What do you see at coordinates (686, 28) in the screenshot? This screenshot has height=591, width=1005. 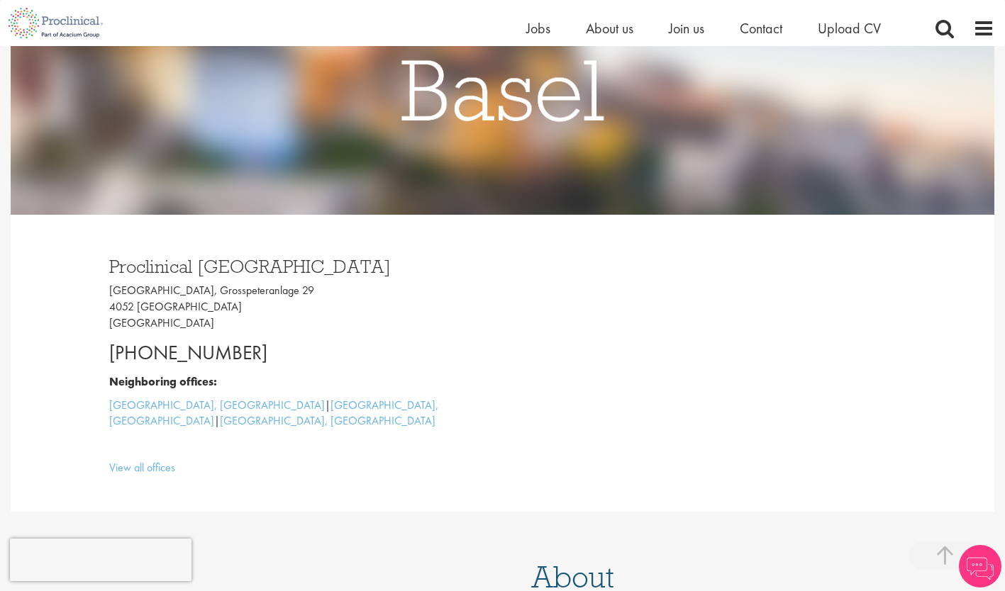 I see `span: Join us` at bounding box center [686, 28].